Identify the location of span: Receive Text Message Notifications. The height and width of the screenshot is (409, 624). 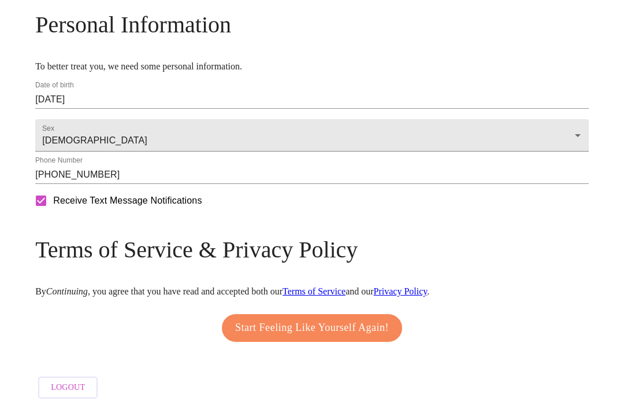
(127, 201).